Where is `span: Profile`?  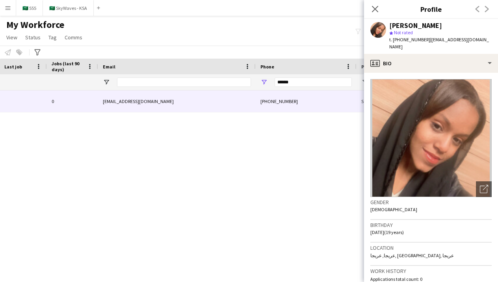 span: Profile is located at coordinates (369, 67).